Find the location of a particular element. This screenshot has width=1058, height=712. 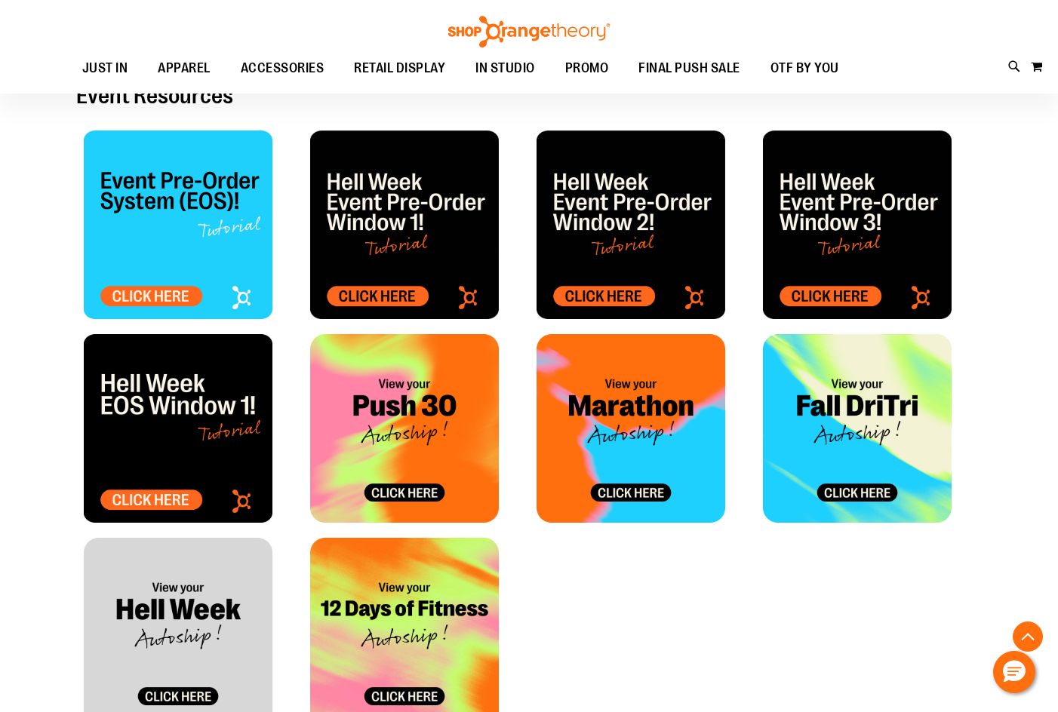

span: PROMO is located at coordinates (587, 68).